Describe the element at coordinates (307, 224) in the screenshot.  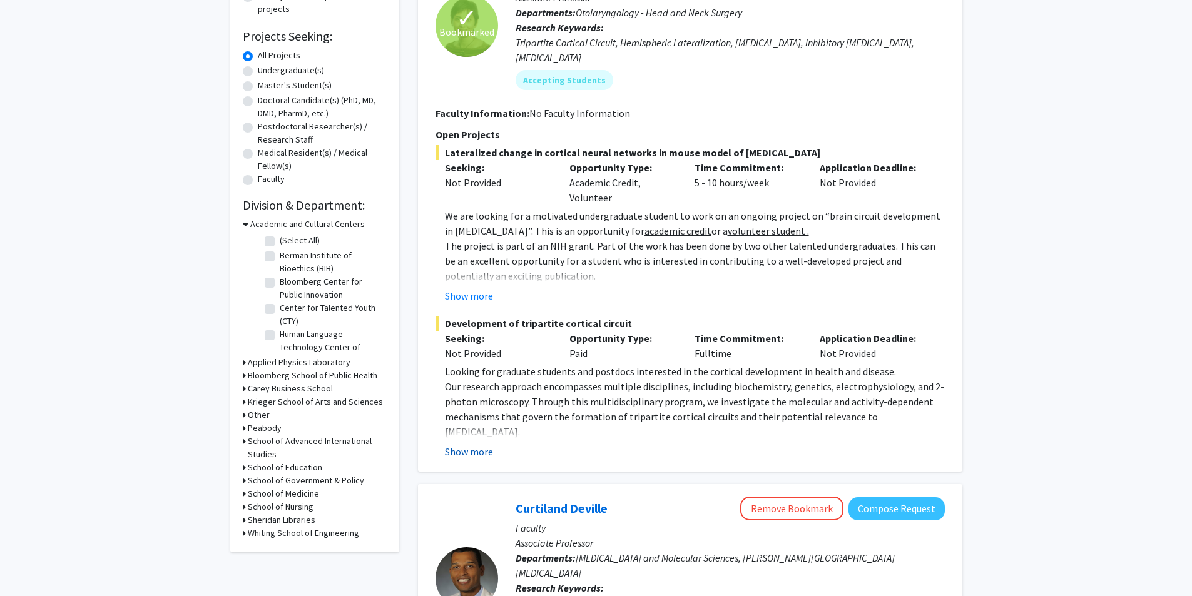
I see `h3: Academic and Cultural Centers` at that location.